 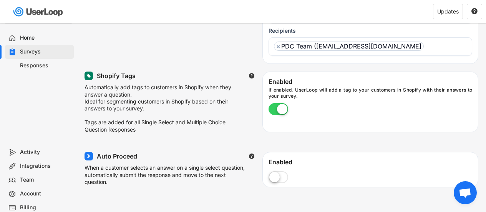 What do you see at coordinates (45, 152) in the screenshot?
I see `div: Activity` at bounding box center [45, 152].